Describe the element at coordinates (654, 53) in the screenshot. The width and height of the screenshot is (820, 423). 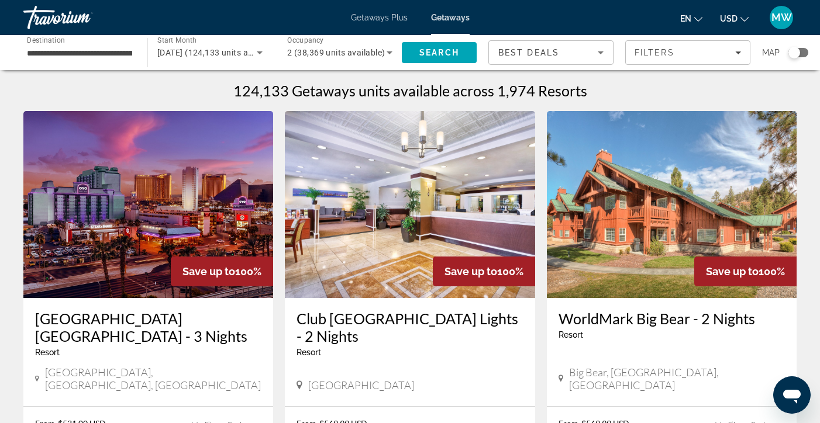
I see `span: Filters` at that location.